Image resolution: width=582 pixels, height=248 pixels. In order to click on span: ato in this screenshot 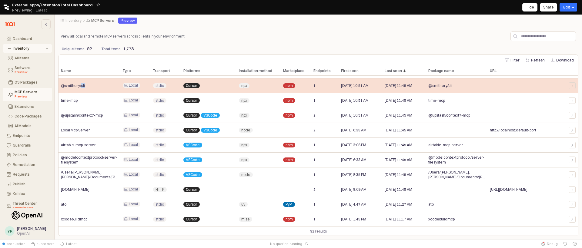, I will do `click(431, 205)`.